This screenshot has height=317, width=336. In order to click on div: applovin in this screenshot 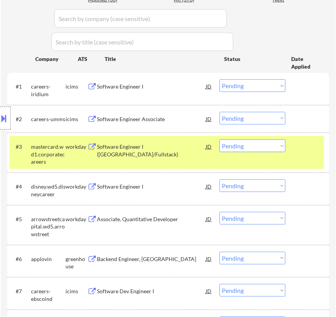, I will do `click(48, 259)`.